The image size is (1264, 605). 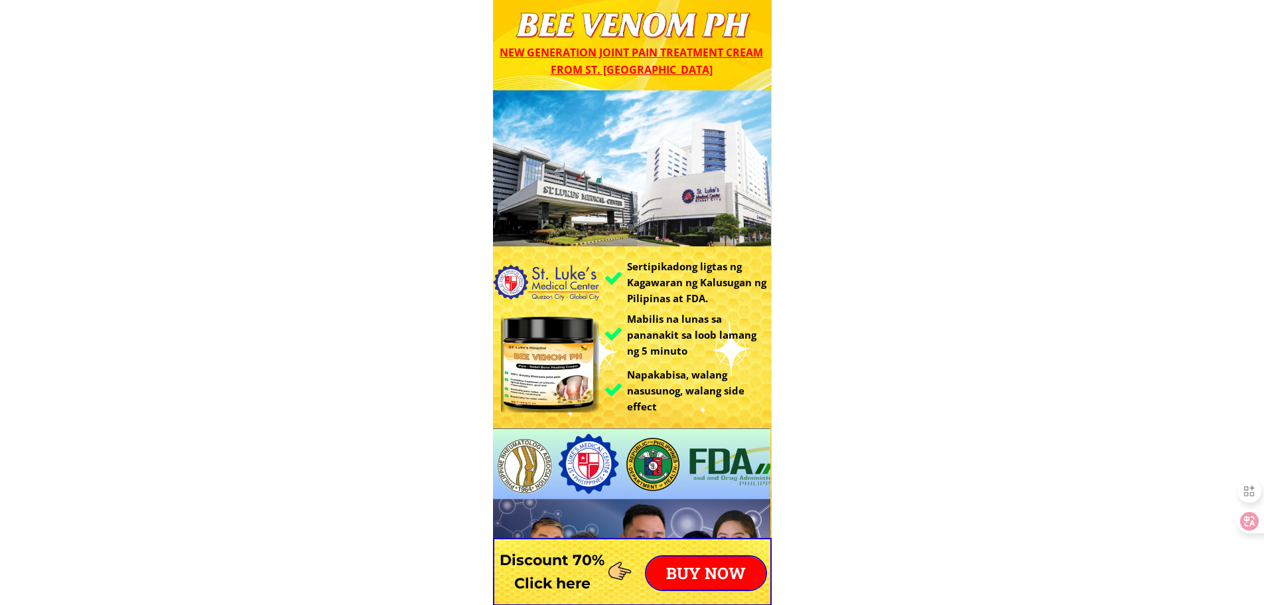 I want to click on p: BUY NOW, so click(x=706, y=573).